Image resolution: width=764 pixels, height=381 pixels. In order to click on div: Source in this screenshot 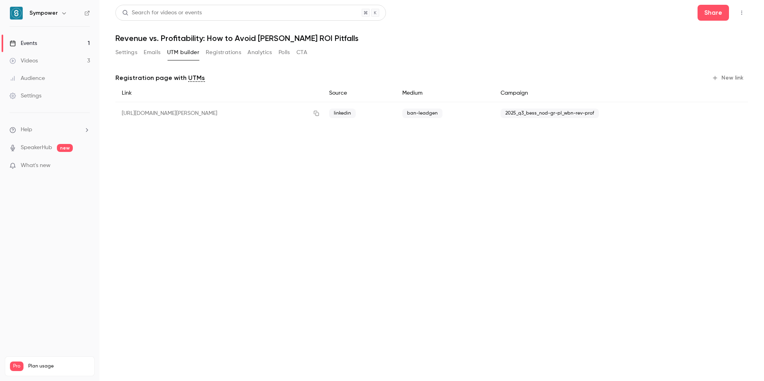, I will do `click(359, 93)`.